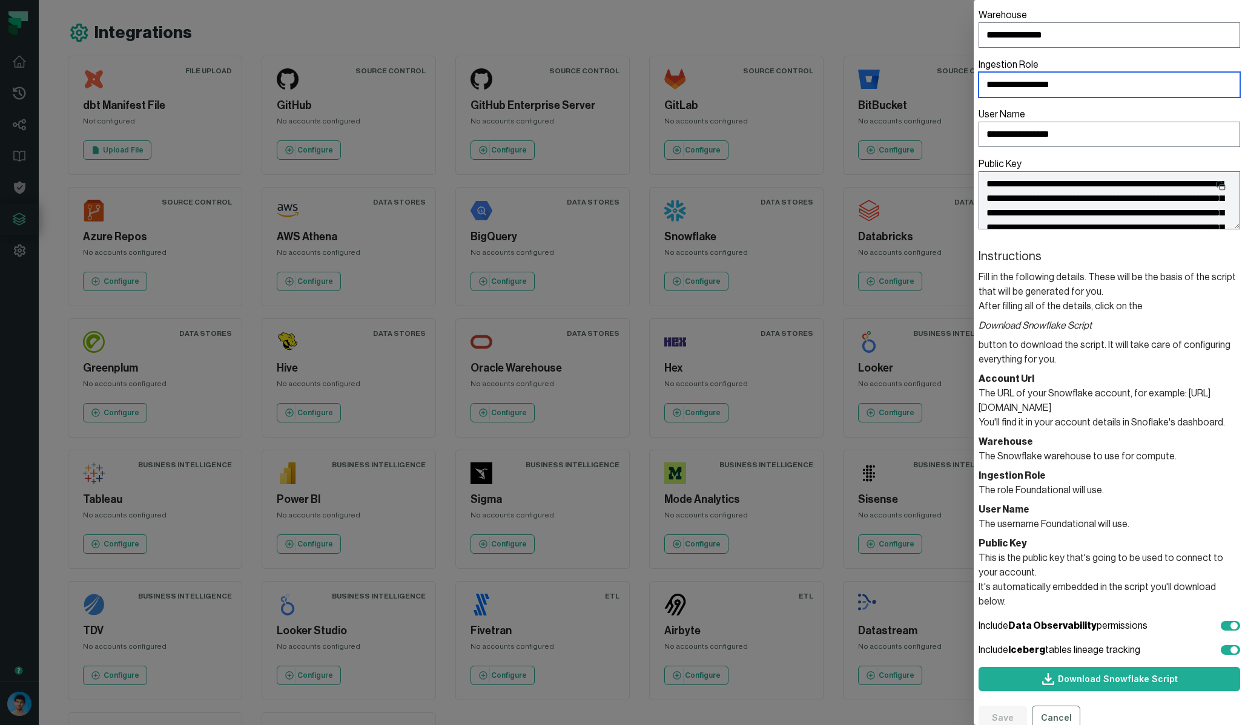 The image size is (1245, 725). I want to click on label: Ingestion Role, so click(1109, 77).